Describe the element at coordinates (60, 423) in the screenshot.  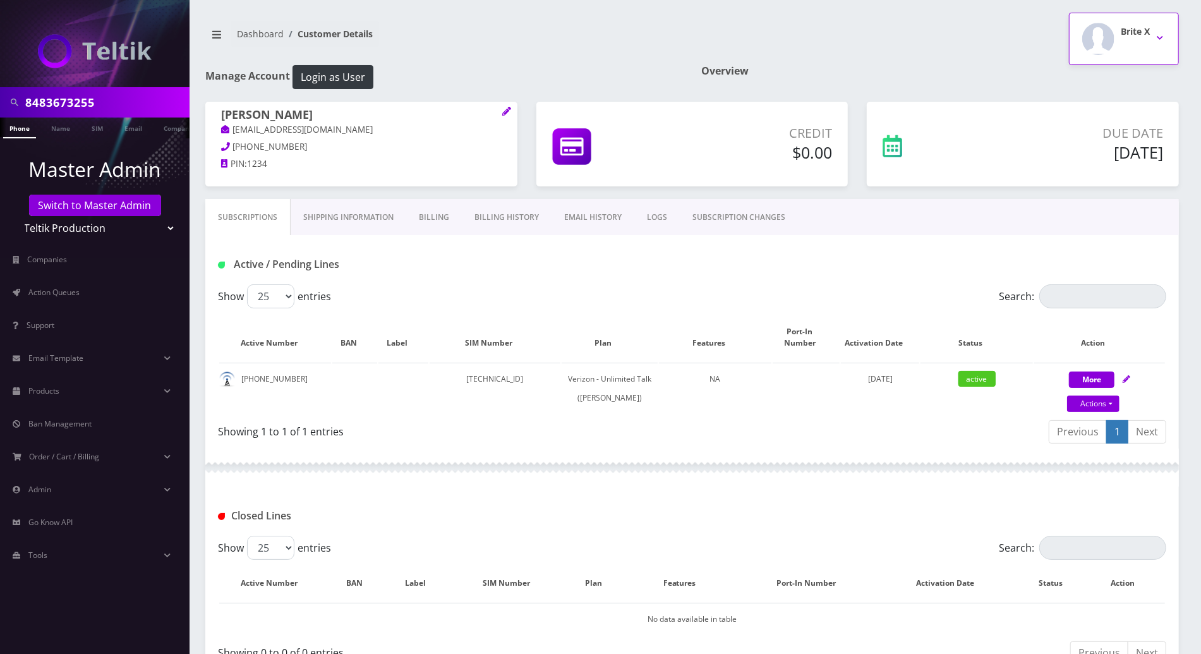
I see `span: Ban Management` at that location.